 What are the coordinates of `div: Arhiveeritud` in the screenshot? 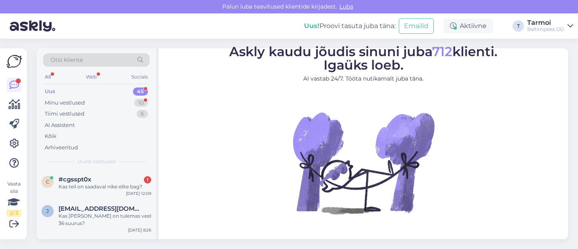 It's located at (61, 148).